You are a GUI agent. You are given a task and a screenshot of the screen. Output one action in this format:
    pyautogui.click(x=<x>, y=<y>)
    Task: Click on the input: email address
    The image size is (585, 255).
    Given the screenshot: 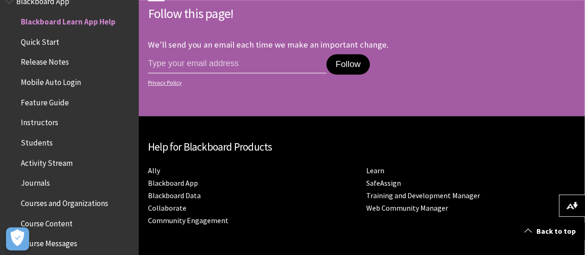 What is the action you would take?
    pyautogui.click(x=237, y=64)
    